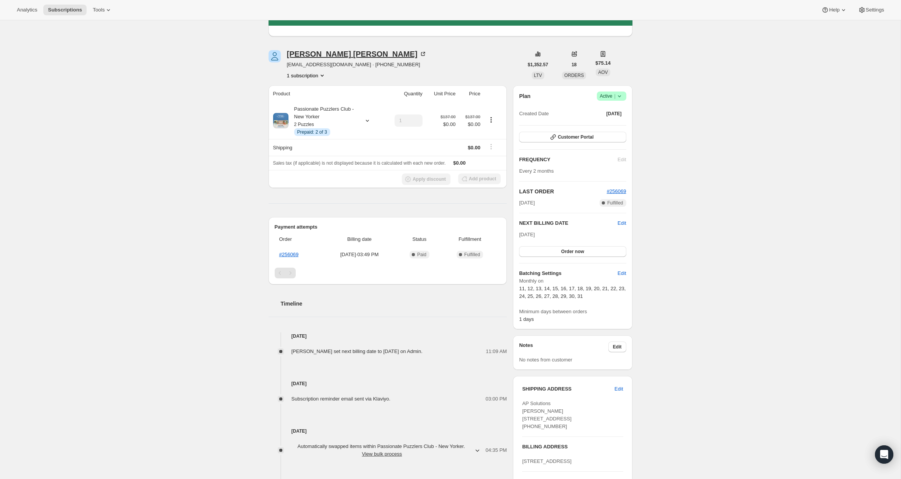 This screenshot has height=479, width=901. I want to click on small: 2 Puzzles, so click(304, 125).